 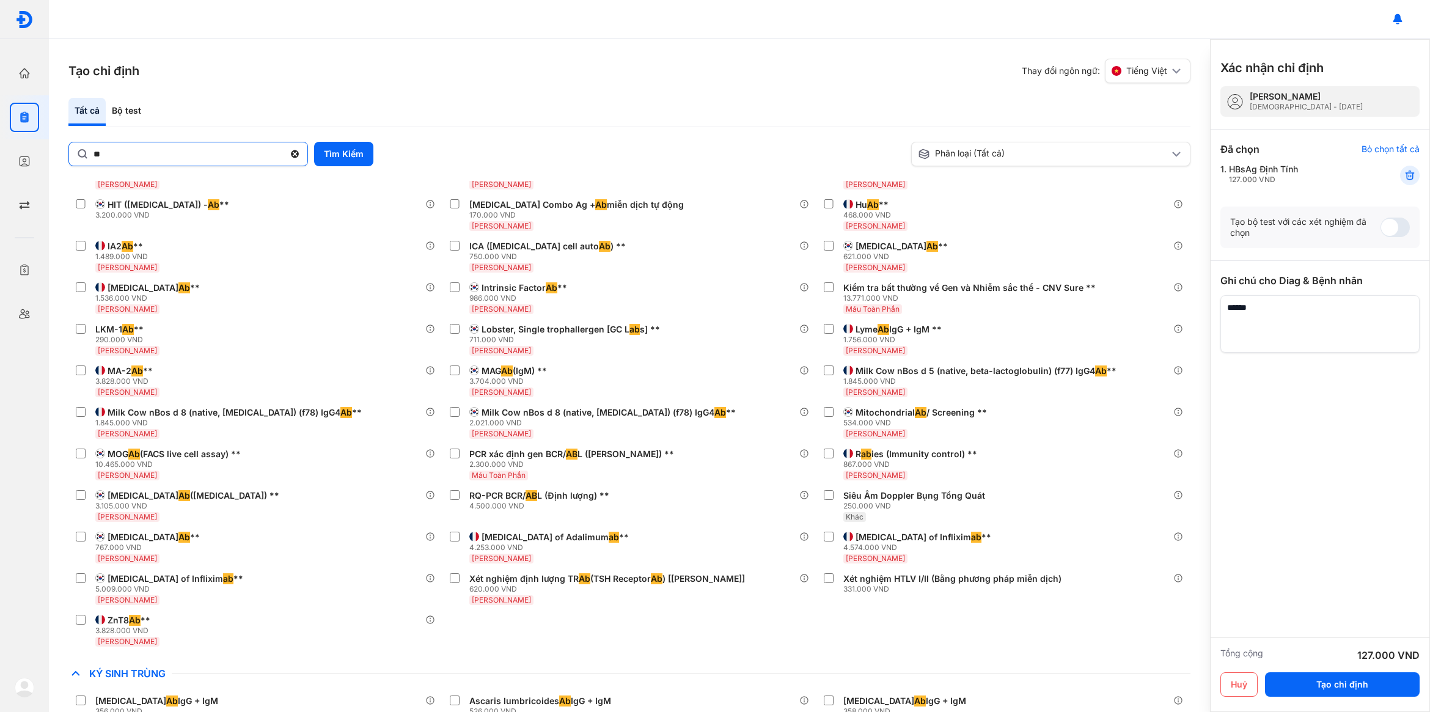 What do you see at coordinates (128, 381) in the screenshot?
I see `div: 3.828.000 VND` at bounding box center [128, 381].